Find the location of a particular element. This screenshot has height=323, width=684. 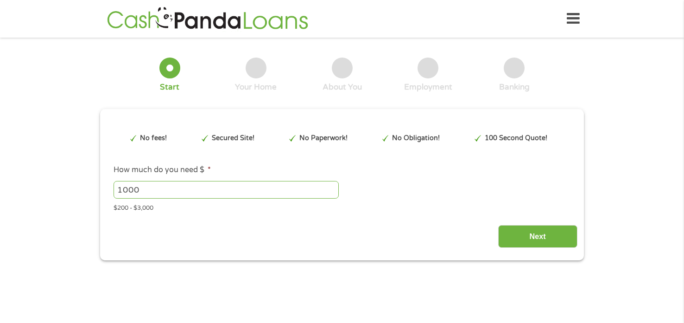

div: $200 - $3,000 is located at coordinates (342, 206).